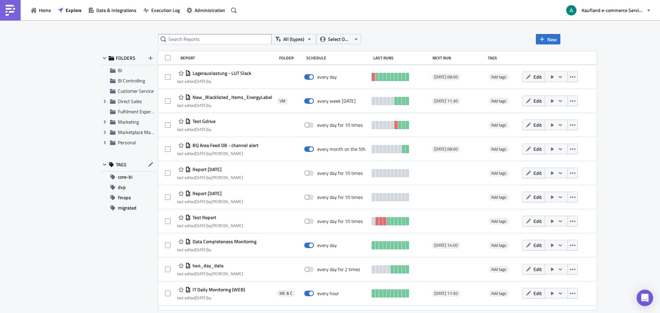  I want to click on button: Explore, so click(69, 10).